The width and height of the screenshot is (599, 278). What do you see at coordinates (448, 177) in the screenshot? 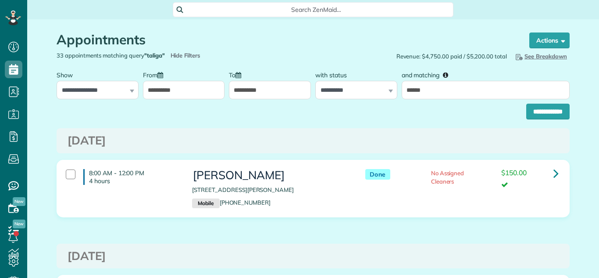
I see `span: No Assigned Cleaners` at bounding box center [448, 177].